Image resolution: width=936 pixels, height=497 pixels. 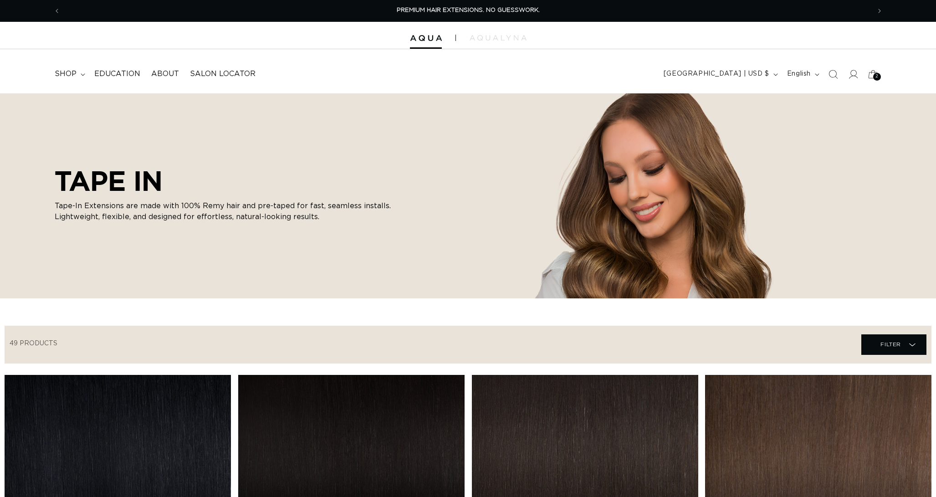 I want to click on button: Previous announcement, so click(x=57, y=11).